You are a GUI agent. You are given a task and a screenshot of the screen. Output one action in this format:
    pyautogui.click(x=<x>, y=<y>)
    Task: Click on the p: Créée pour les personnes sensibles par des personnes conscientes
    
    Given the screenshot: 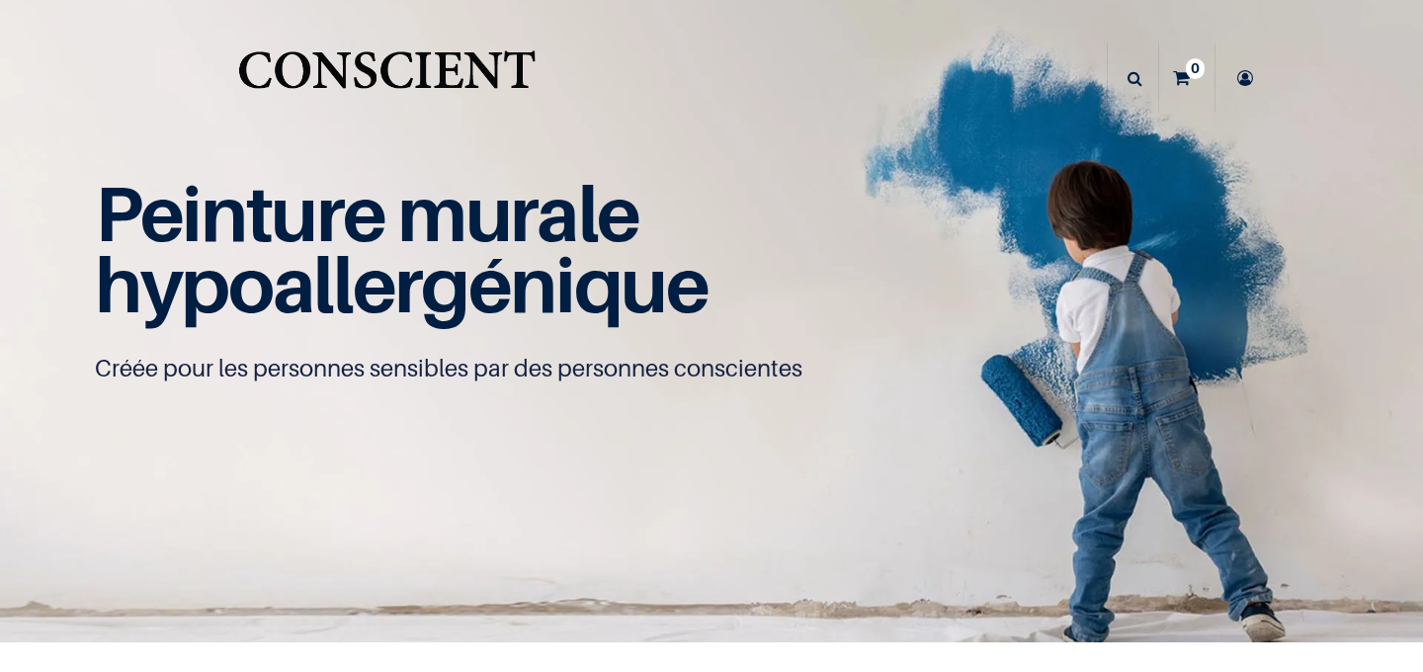 What is the action you would take?
    pyautogui.click(x=712, y=369)
    